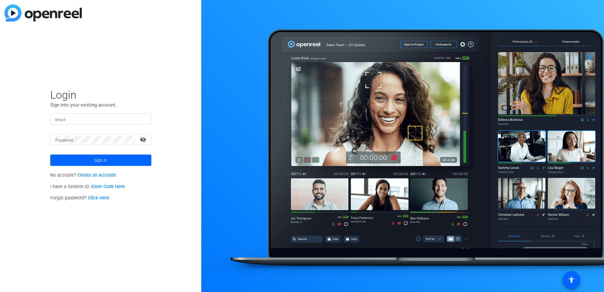  Describe the element at coordinates (101, 95) in the screenshot. I see `span: Login` at that location.